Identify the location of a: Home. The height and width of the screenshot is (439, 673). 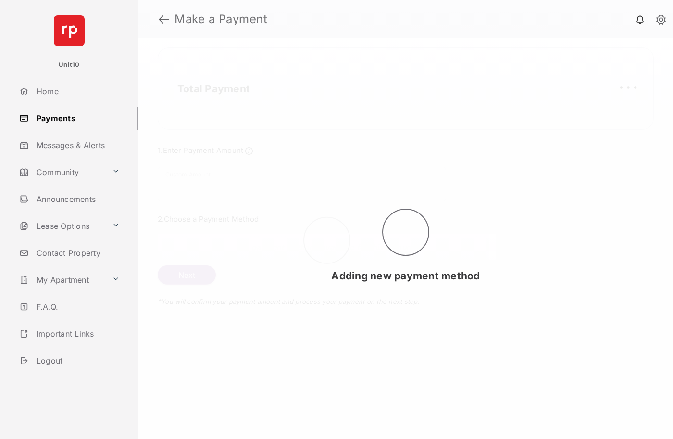
(77, 91).